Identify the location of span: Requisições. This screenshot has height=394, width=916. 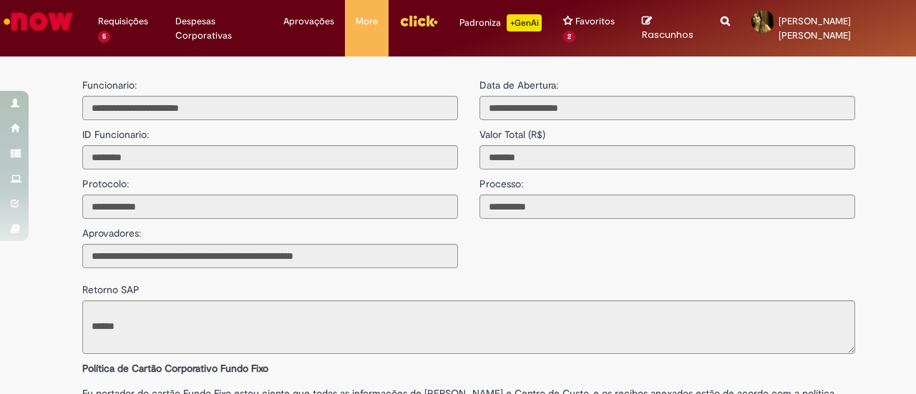
(123, 21).